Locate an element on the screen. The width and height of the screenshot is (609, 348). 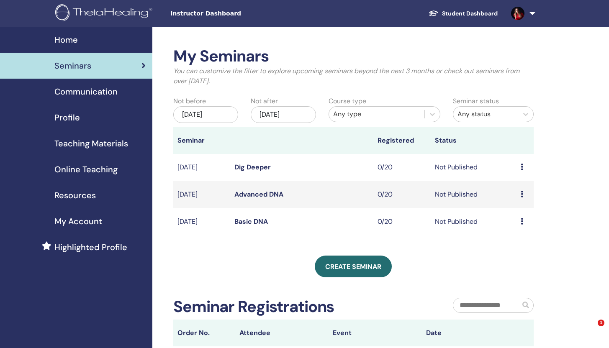
th: Attendee is located at coordinates (282, 333).